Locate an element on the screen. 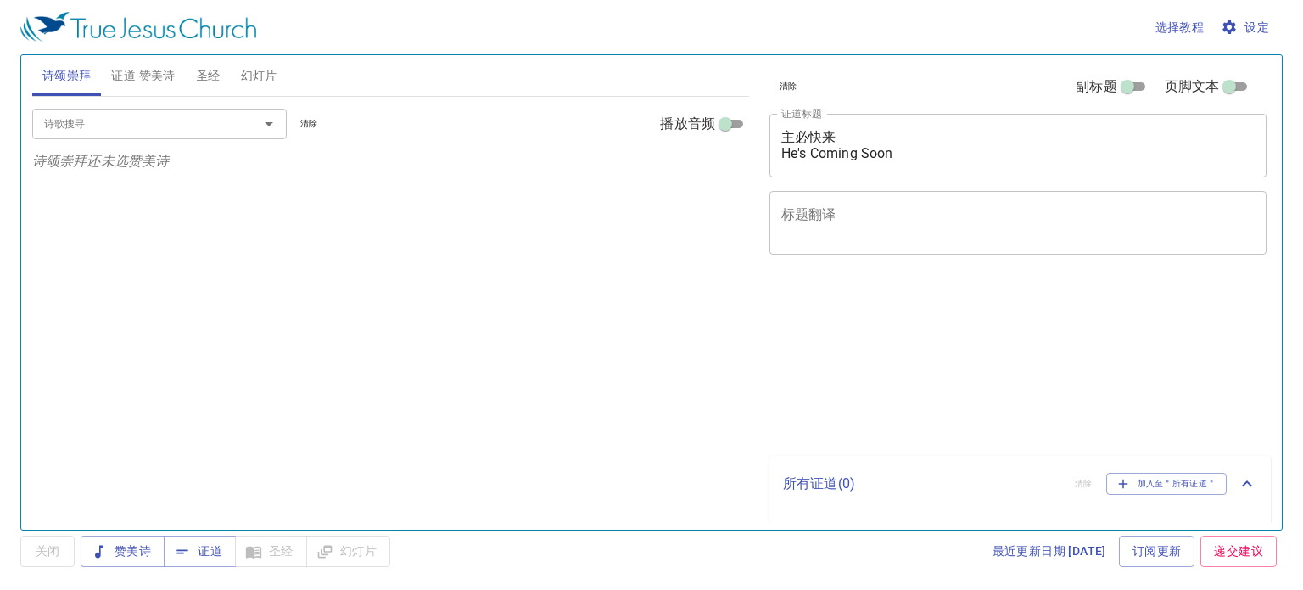  span: 圣经 is located at coordinates (208, 76).